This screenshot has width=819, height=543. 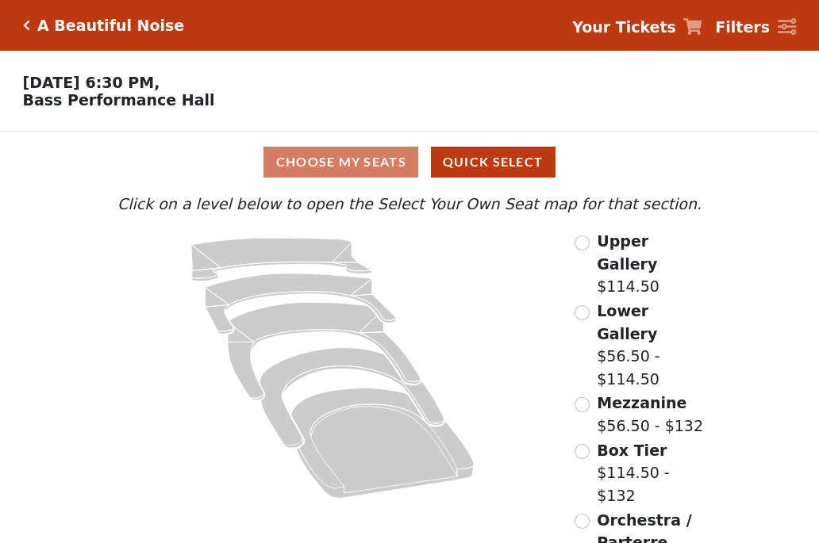 What do you see at coordinates (26, 25) in the screenshot?
I see `a: Click here to go back to filters` at bounding box center [26, 25].